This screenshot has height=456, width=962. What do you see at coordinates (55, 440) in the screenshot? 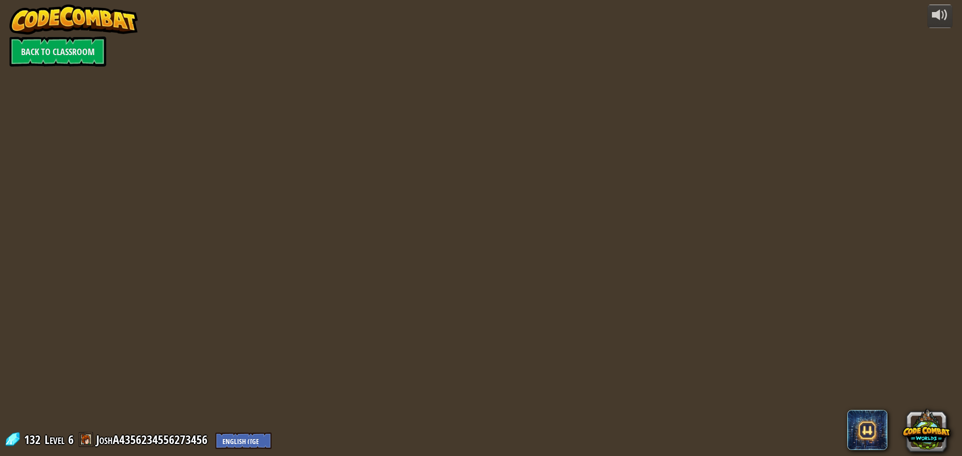
I see `span: Level` at bounding box center [55, 440].